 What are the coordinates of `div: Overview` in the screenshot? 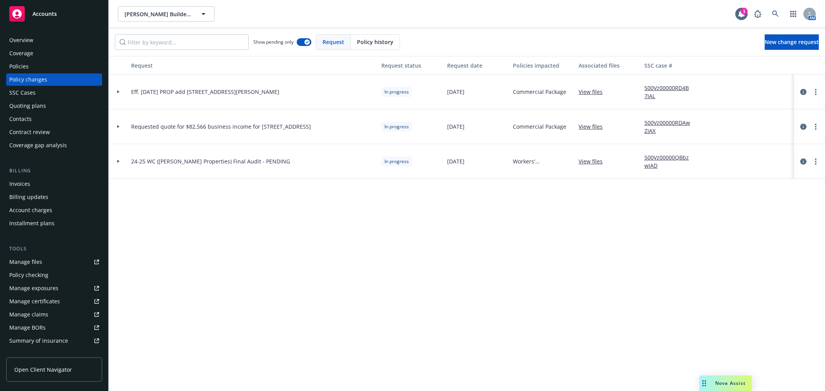 It's located at (21, 40).